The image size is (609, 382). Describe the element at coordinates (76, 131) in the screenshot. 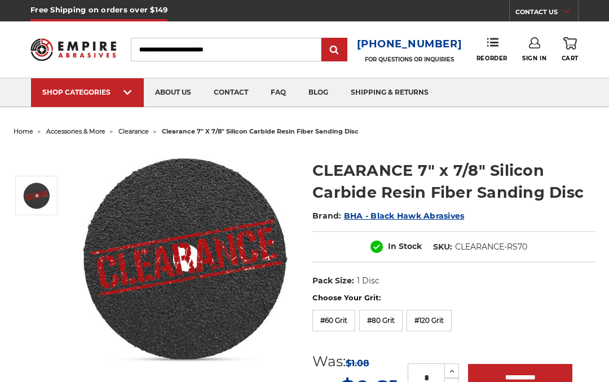

I see `span: accessories & more` at that location.